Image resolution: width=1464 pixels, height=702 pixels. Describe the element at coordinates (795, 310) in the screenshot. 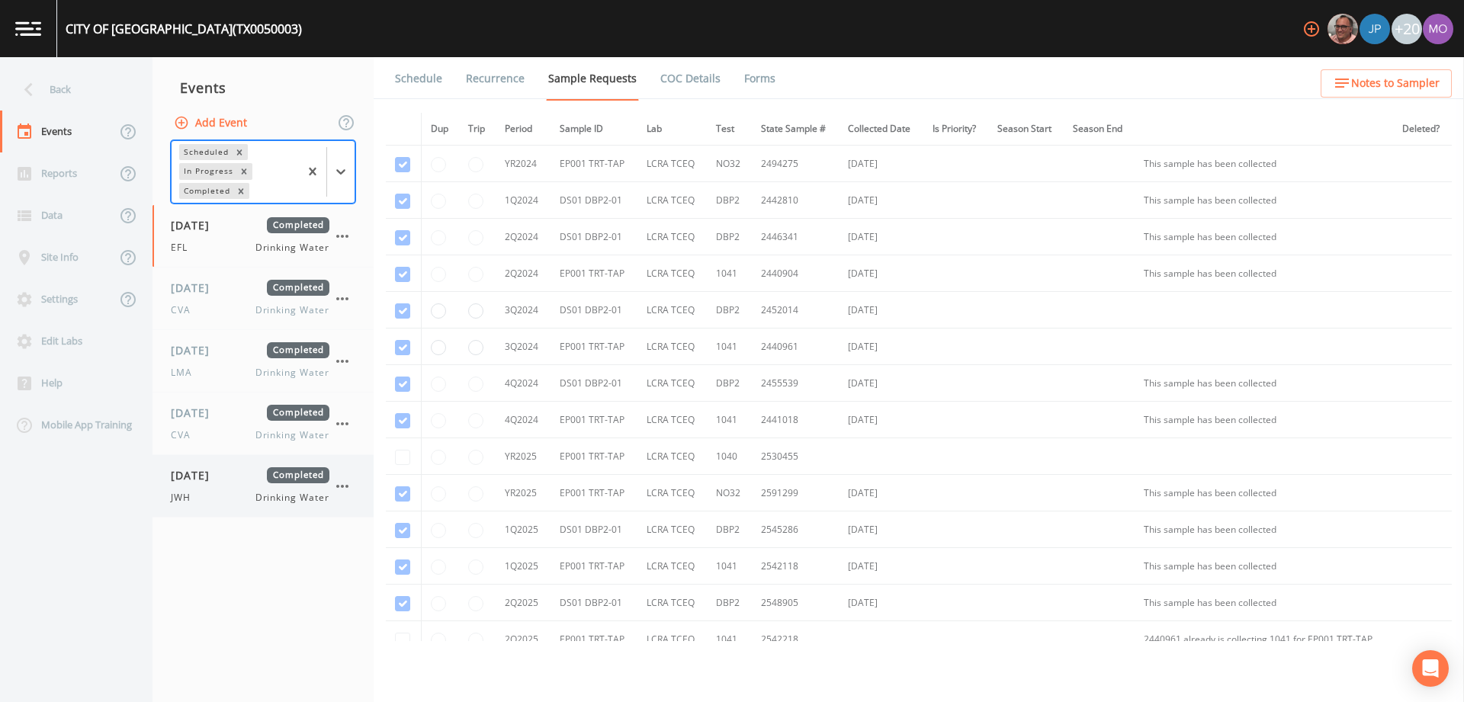

I see `td: 2452014` at that location.